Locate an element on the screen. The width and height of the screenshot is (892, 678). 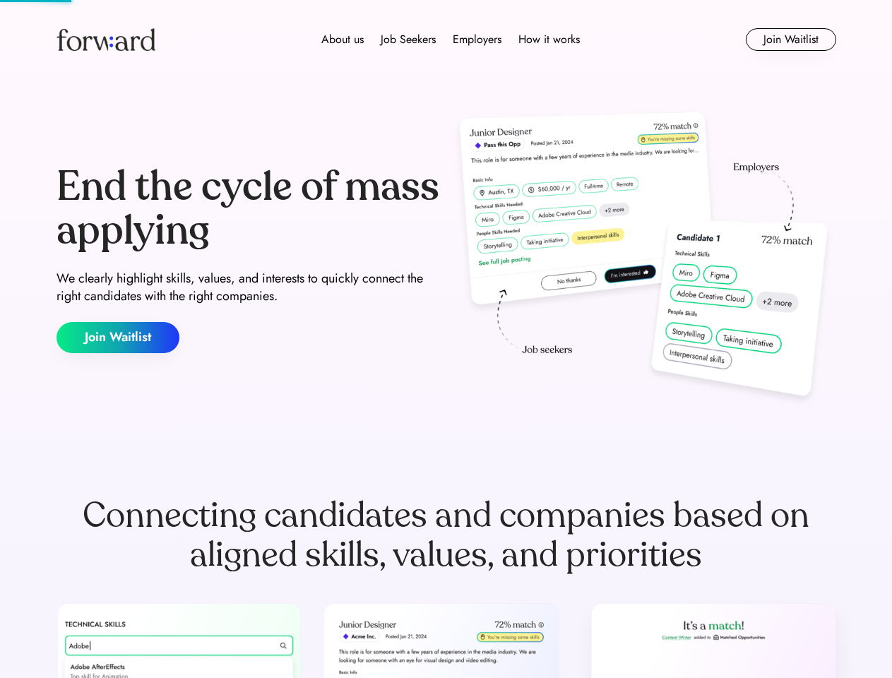
img: hero-image.png is located at coordinates (644, 259).